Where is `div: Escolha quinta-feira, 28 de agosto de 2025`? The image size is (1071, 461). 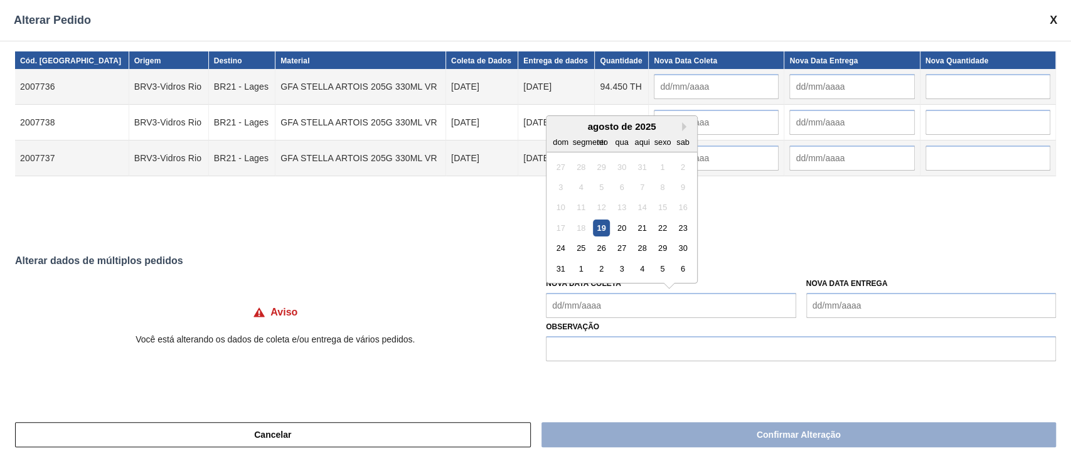
div: Escolha quinta-feira, 28 de agosto de 2025 is located at coordinates (642, 248).